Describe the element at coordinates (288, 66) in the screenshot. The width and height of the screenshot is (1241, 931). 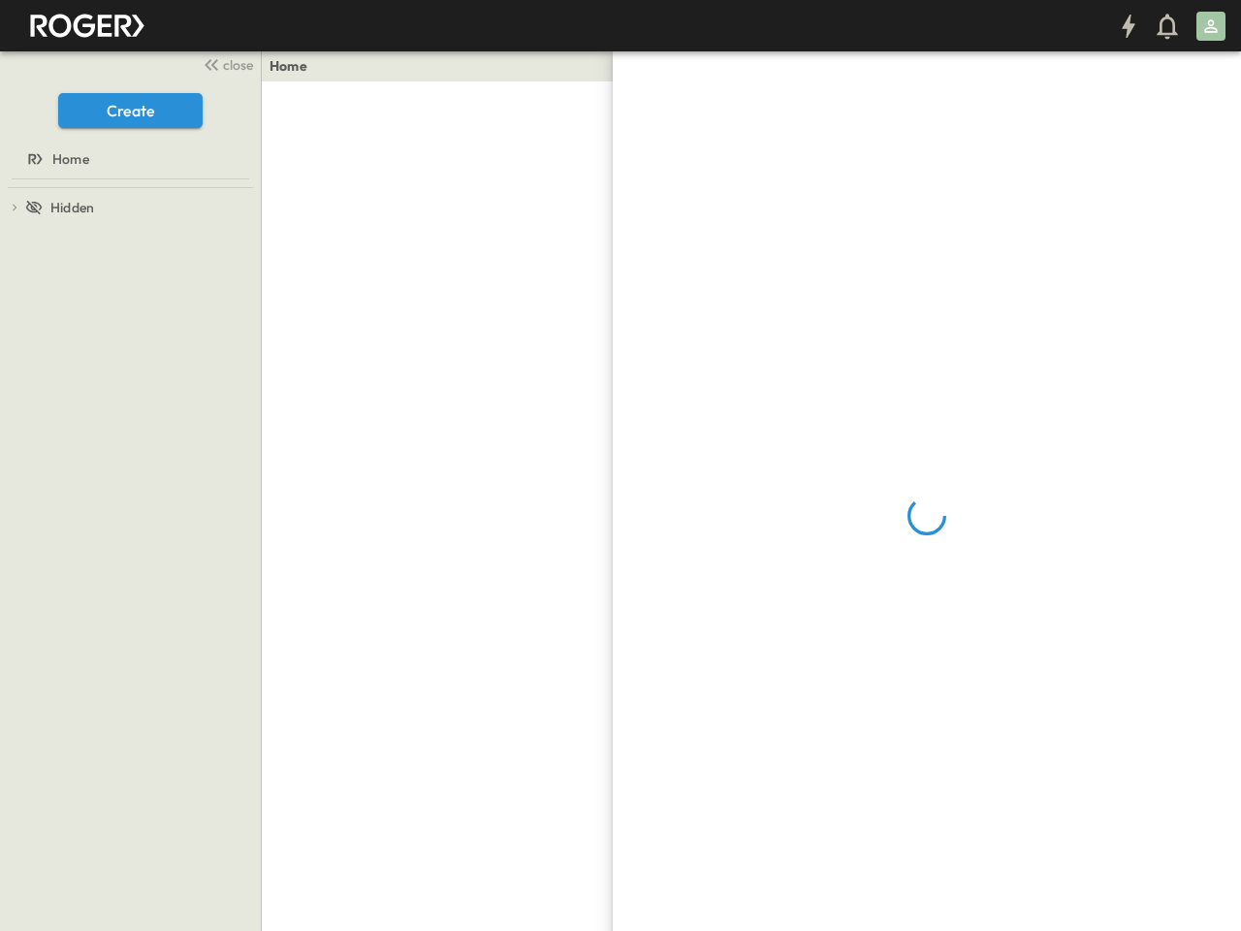
I see `a: Home` at that location.